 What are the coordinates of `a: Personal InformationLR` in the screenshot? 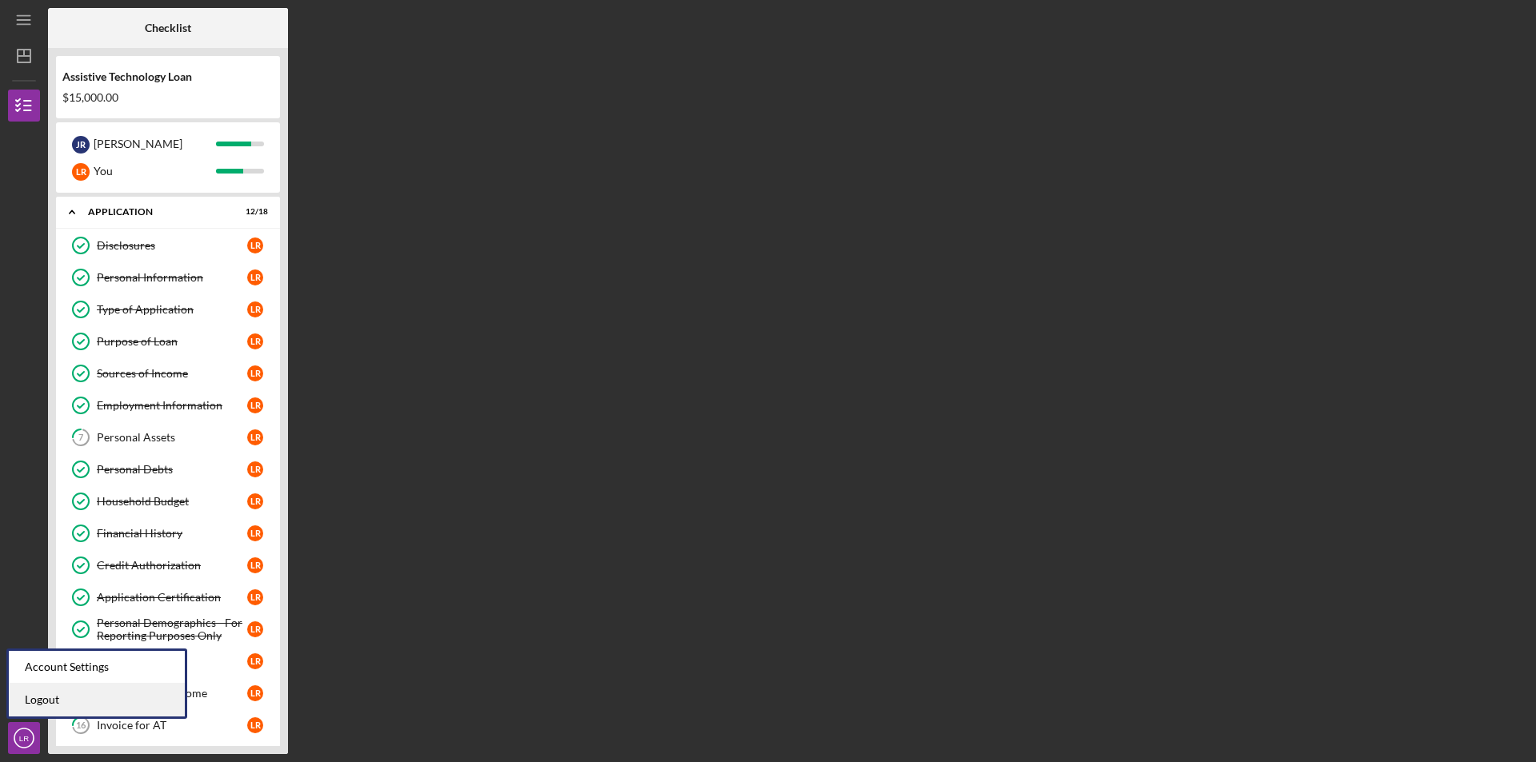 It's located at (168, 278).